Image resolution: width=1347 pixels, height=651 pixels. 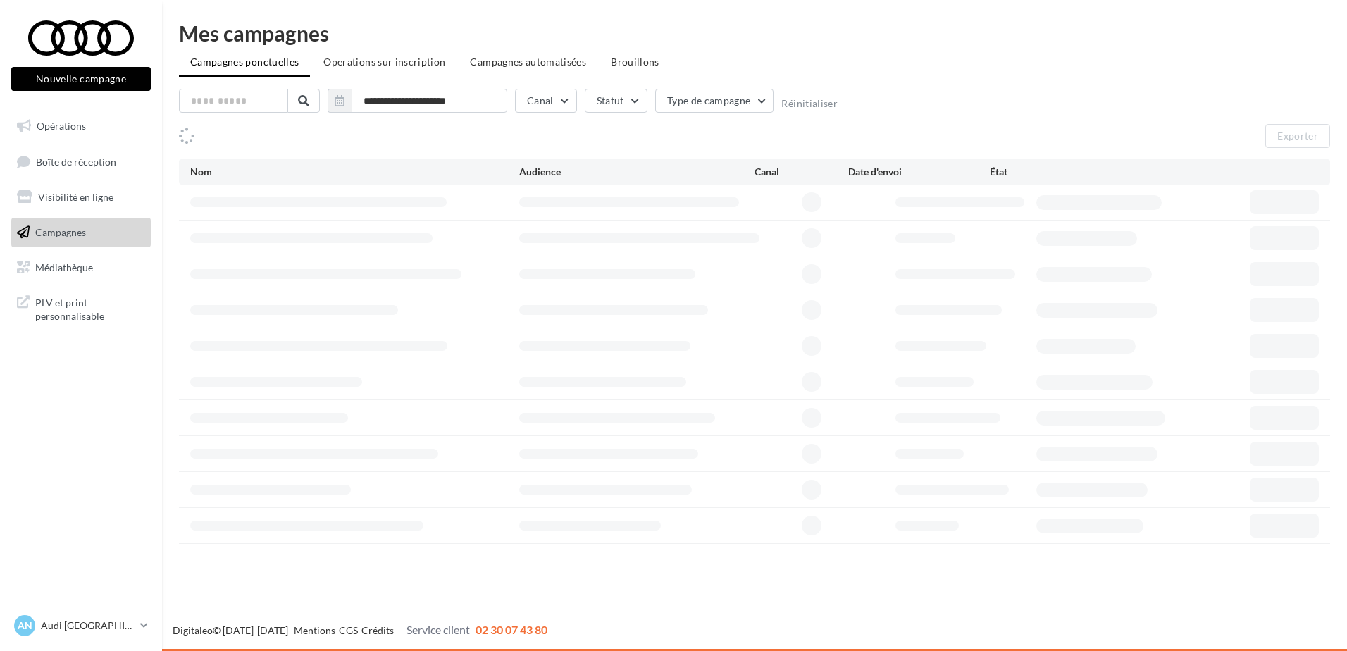 I want to click on a: Crédits, so click(x=378, y=630).